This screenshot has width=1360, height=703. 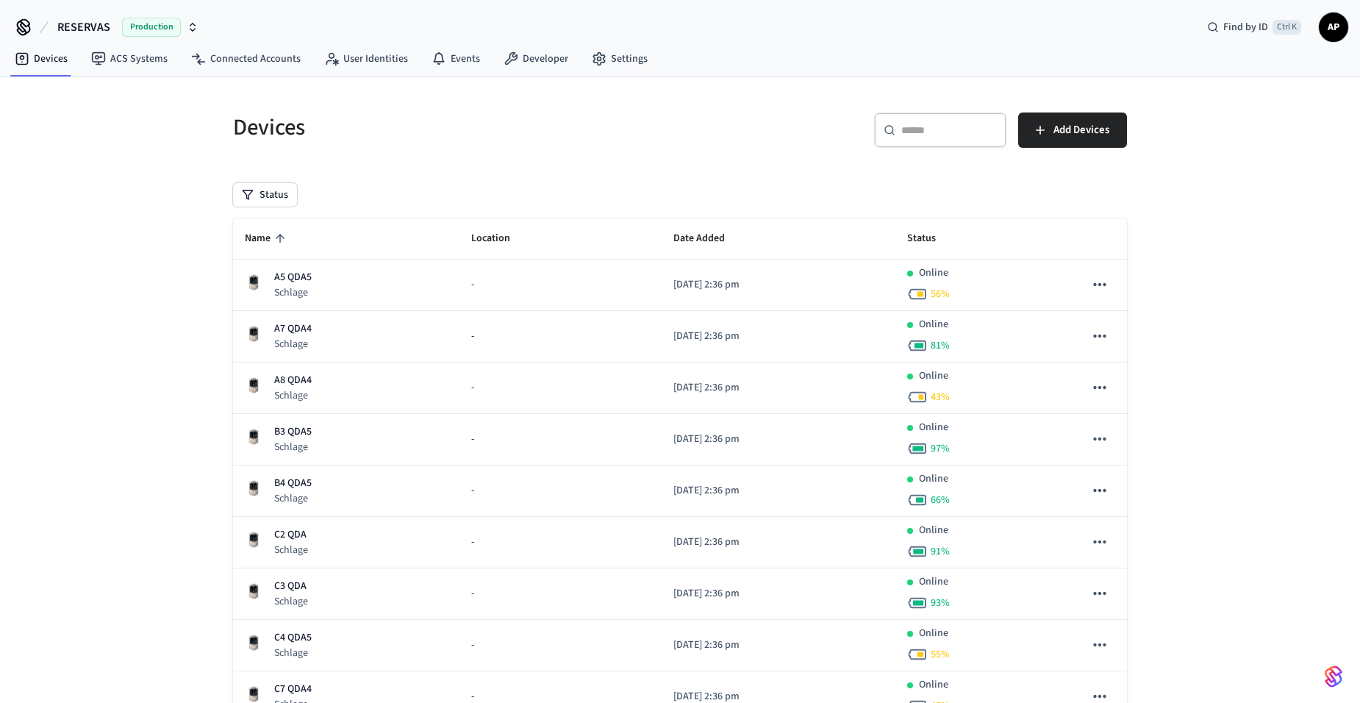 I want to click on span: Find by ID, so click(x=1245, y=27).